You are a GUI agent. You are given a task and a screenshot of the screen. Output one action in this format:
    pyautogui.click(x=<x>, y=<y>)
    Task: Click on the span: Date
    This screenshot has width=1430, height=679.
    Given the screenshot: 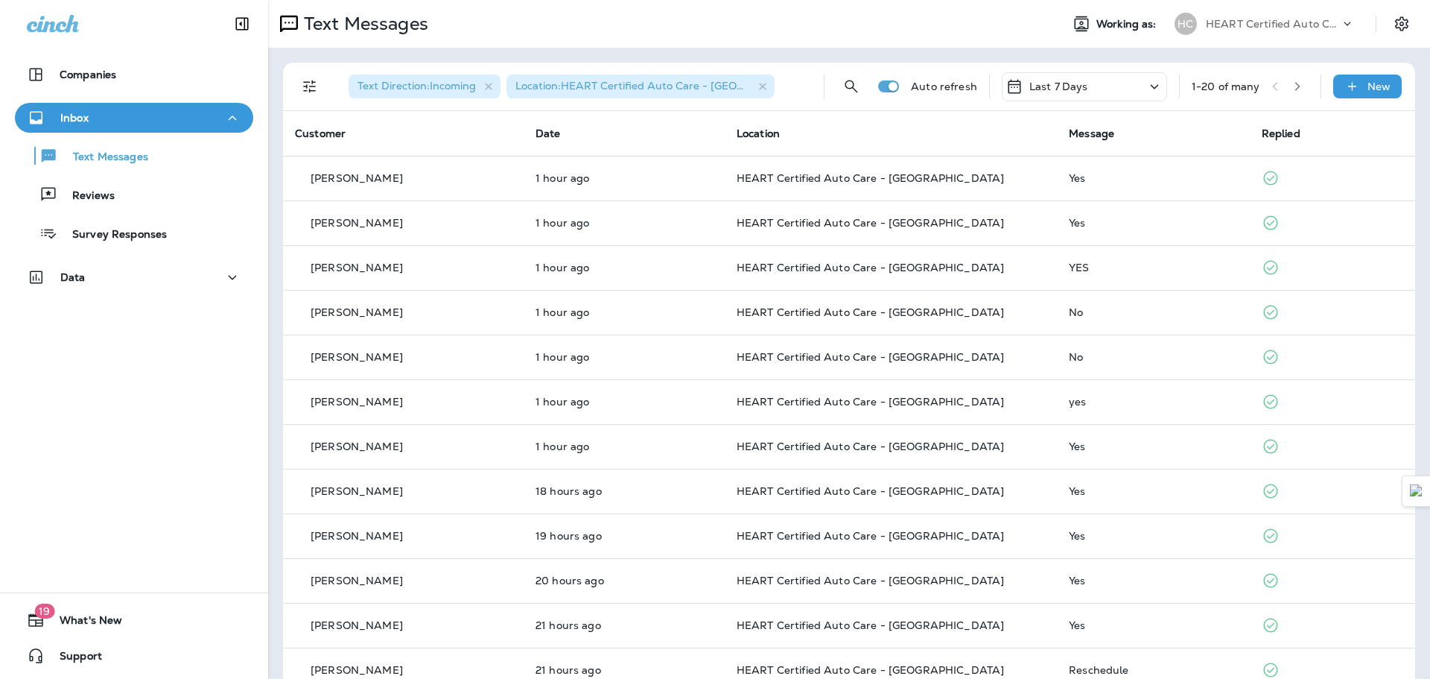 What is the action you would take?
    pyautogui.click(x=548, y=133)
    